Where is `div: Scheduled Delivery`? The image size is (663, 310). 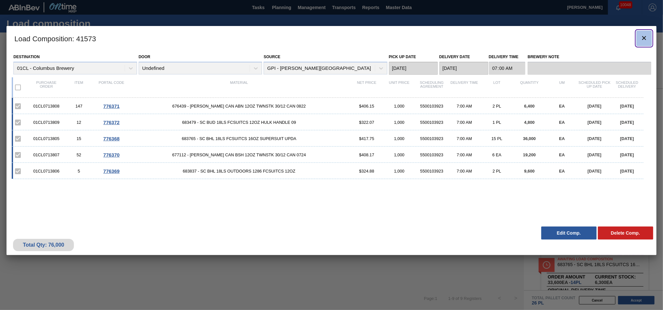 div: Scheduled Delivery is located at coordinates (627, 88).